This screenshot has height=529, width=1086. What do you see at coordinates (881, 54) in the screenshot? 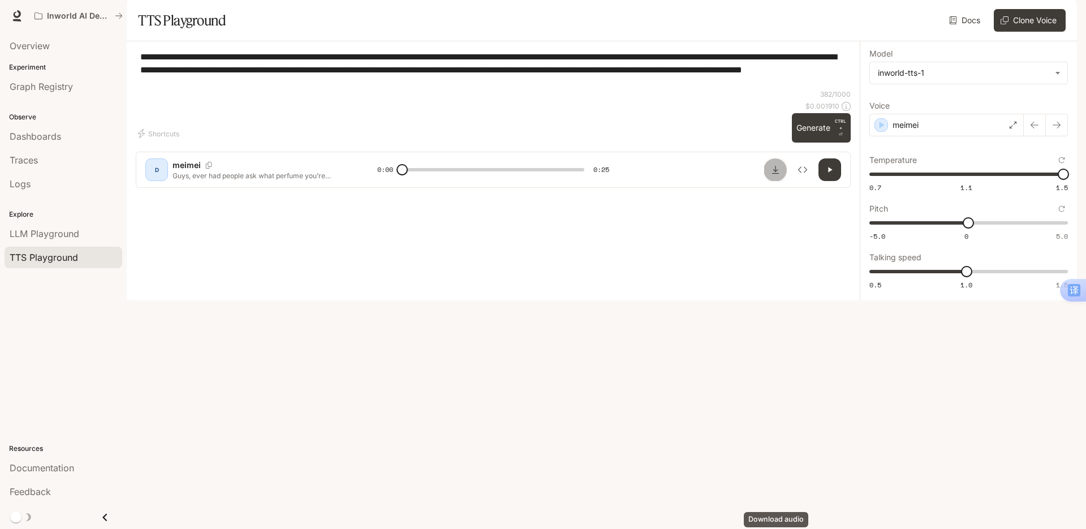
I see `p: Model` at bounding box center [881, 54].